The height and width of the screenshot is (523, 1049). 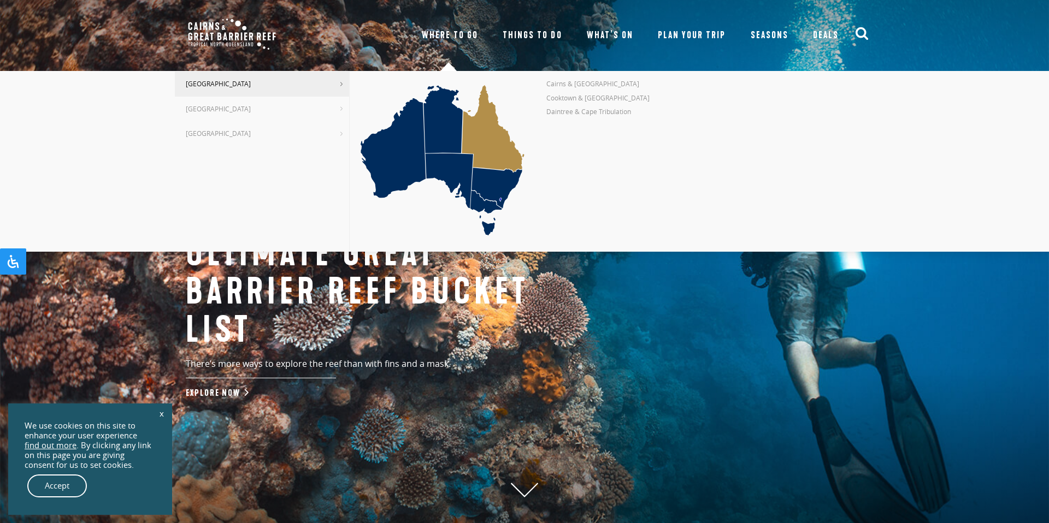 I want to click on span: Things To Do, so click(x=532, y=35).